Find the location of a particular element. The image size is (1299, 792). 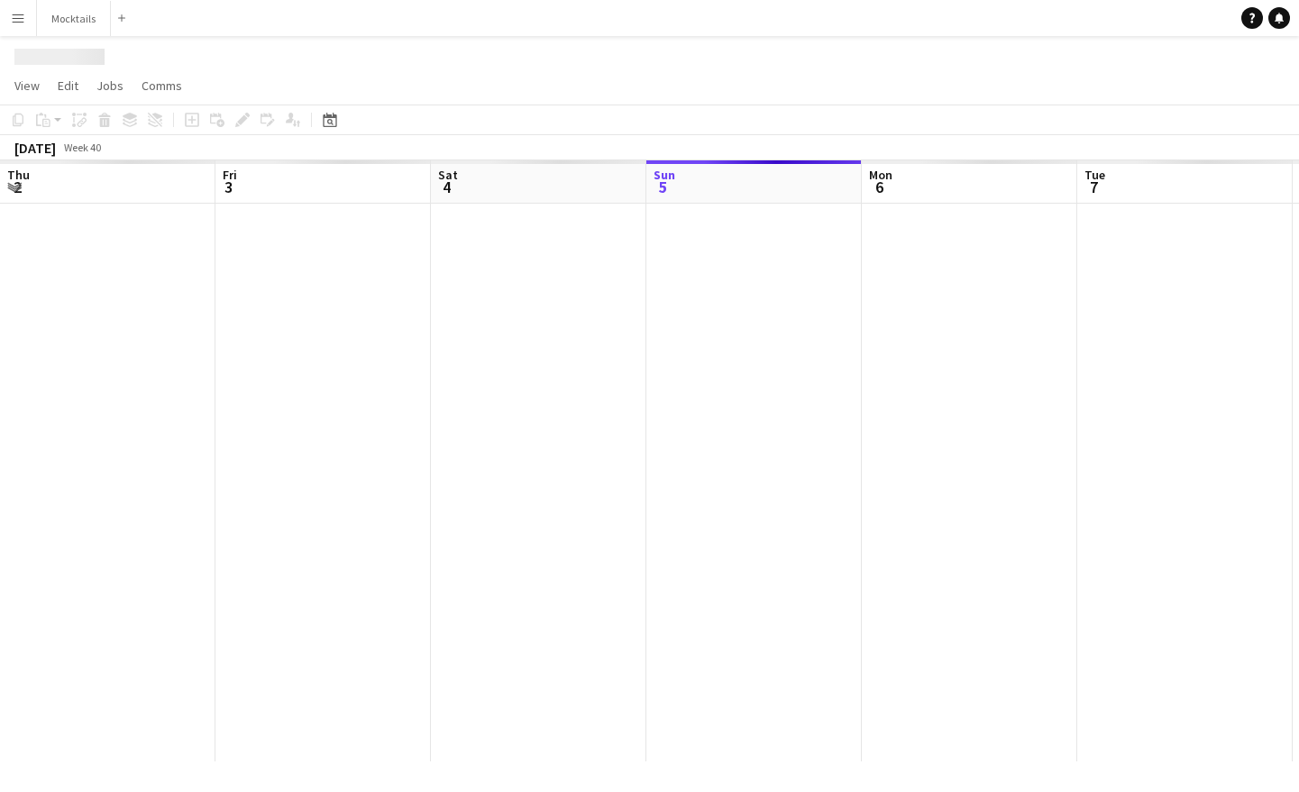

span: Tue is located at coordinates (1094, 175).